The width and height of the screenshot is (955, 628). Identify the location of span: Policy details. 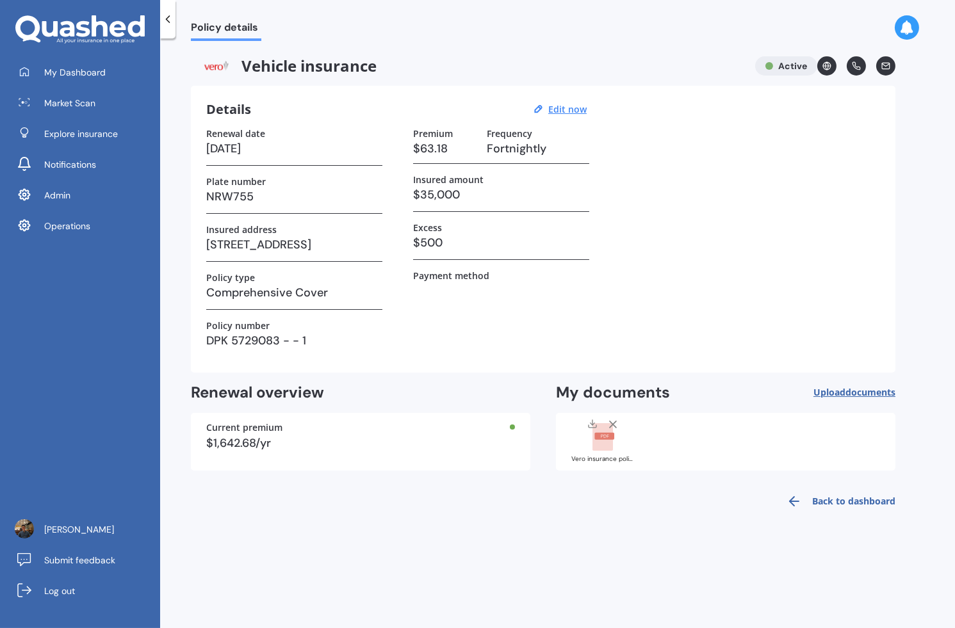
(226, 29).